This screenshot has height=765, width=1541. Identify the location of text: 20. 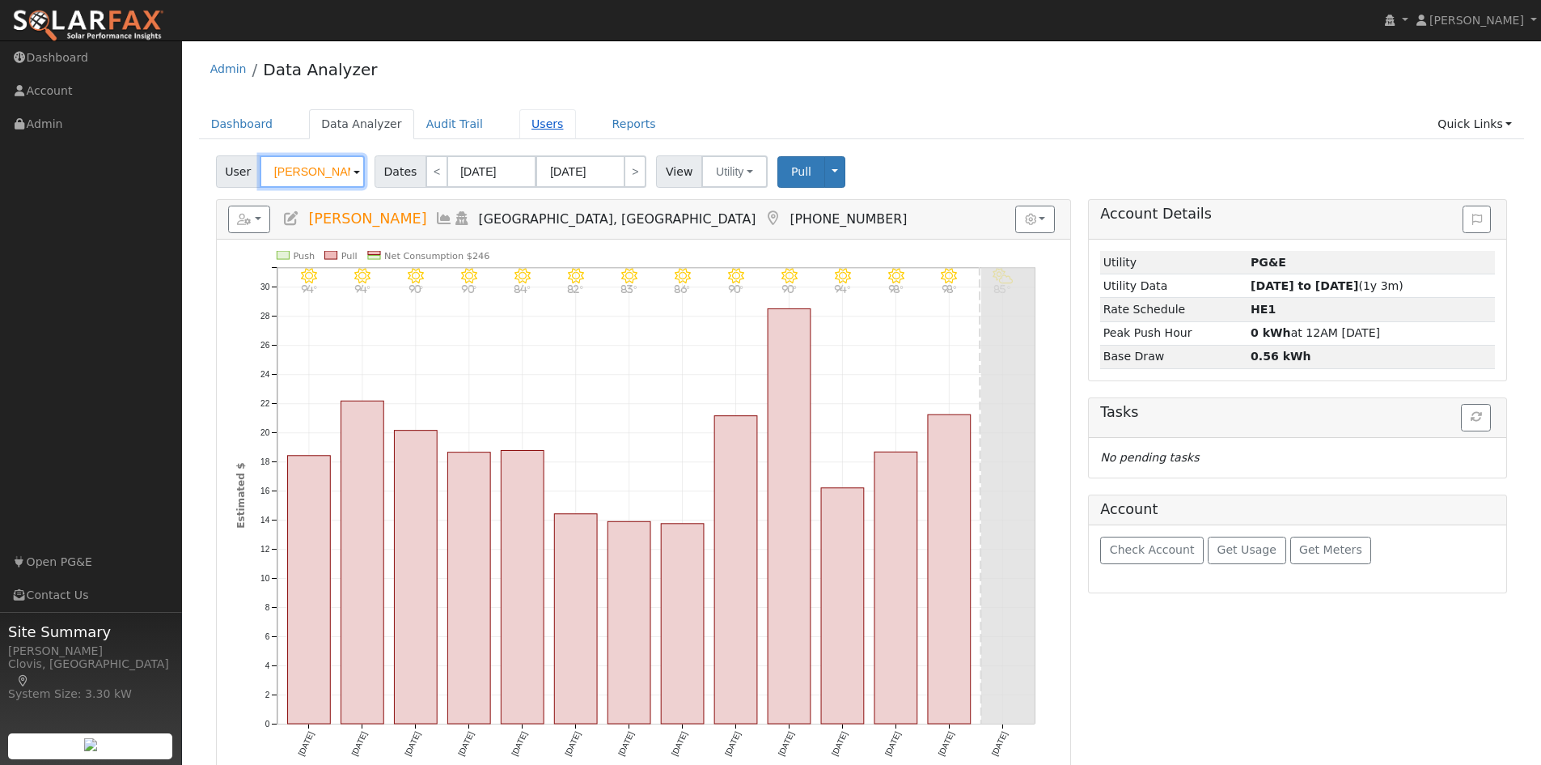
(265, 432).